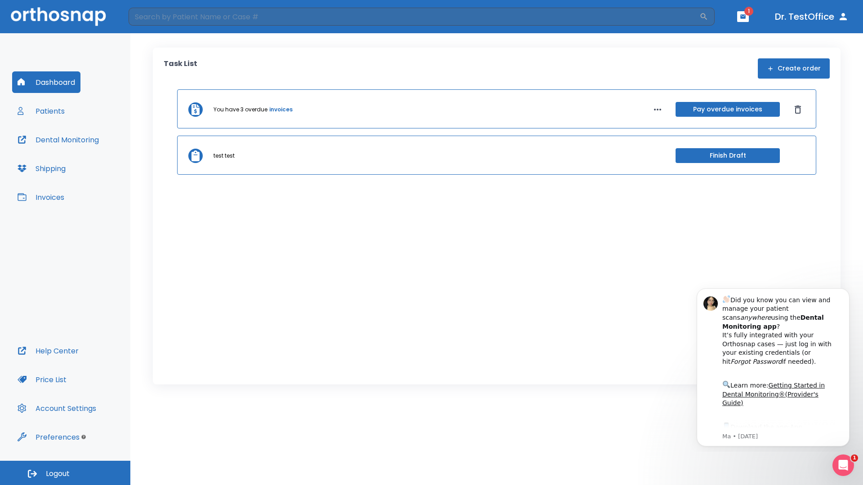 The width and height of the screenshot is (863, 485). What do you see at coordinates (58, 140) in the screenshot?
I see `a: Dental Monitoring` at bounding box center [58, 140].